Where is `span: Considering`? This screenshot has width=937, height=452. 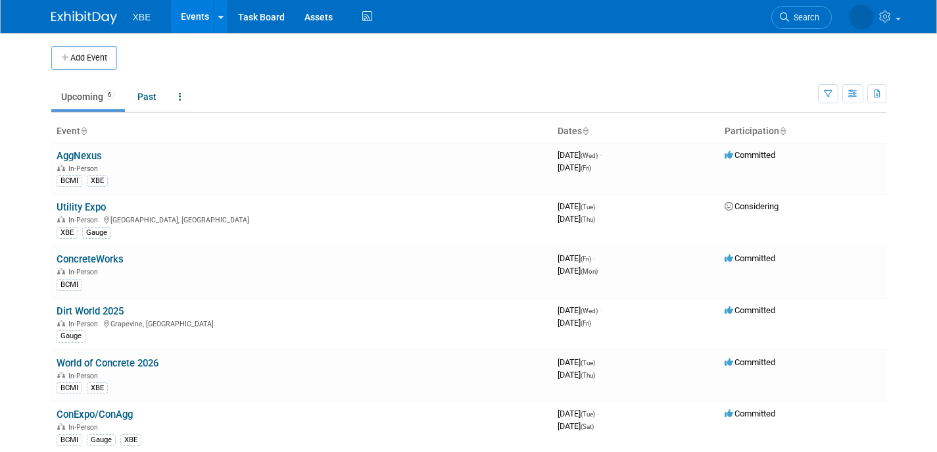 span: Considering is located at coordinates (751, 206).